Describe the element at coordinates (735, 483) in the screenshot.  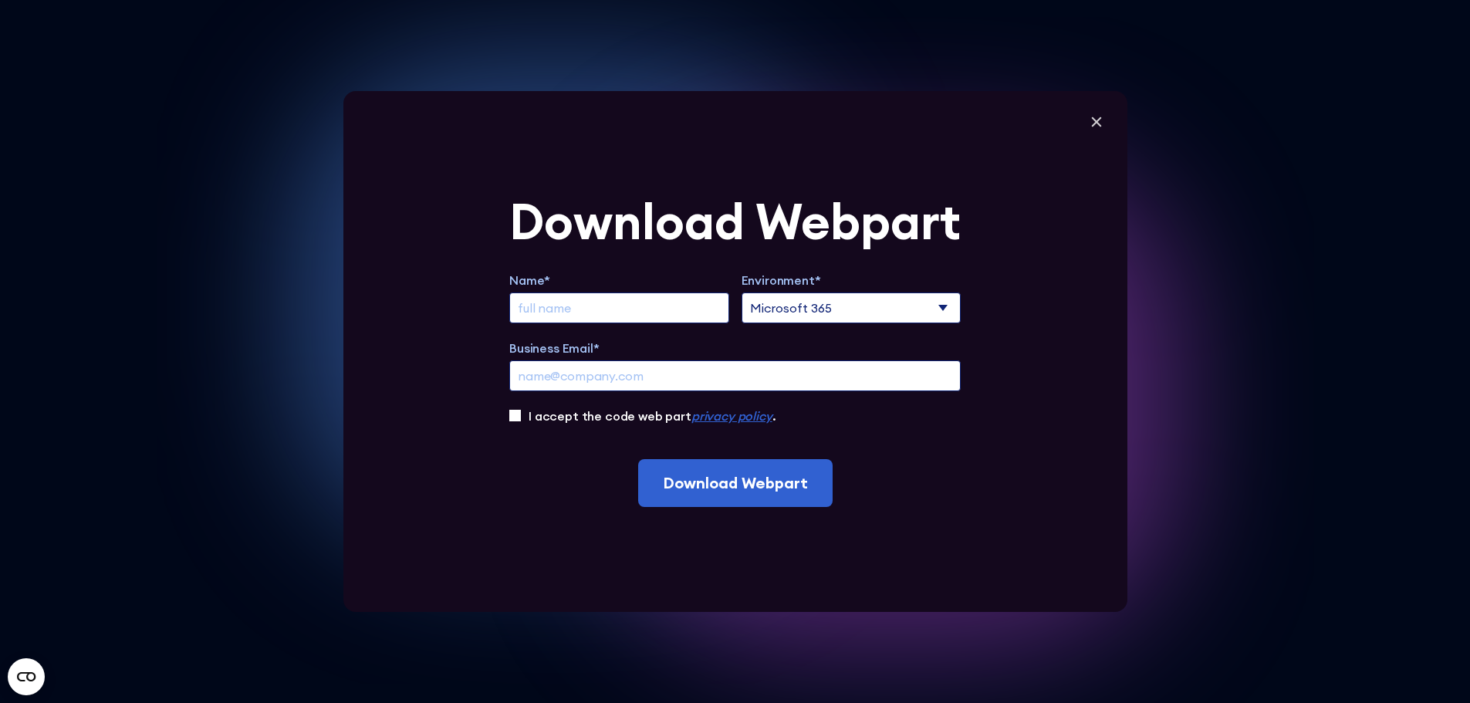
I see `input: Download Webpart` at that location.